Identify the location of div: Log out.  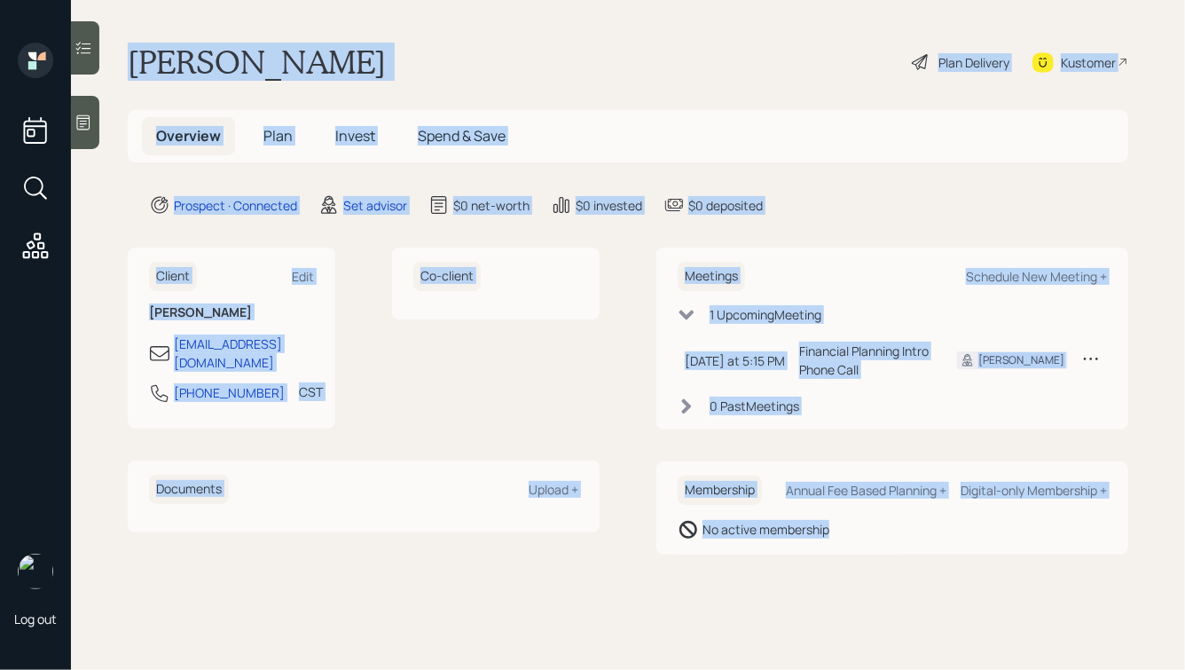
(35, 618).